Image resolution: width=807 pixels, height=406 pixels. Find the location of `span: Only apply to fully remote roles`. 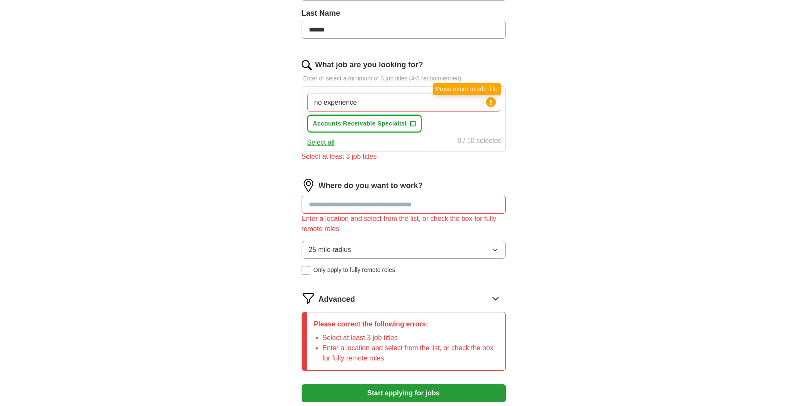

span: Only apply to fully remote roles is located at coordinates (354, 270).